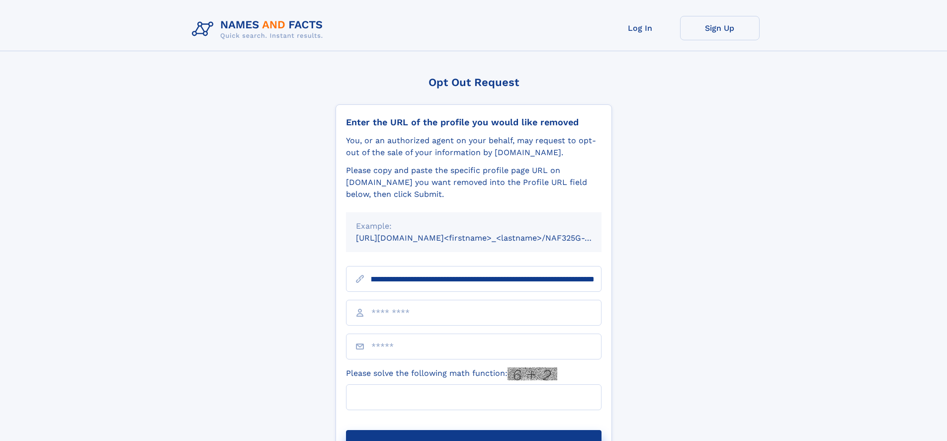  I want to click on a: Sign Up, so click(720, 28).